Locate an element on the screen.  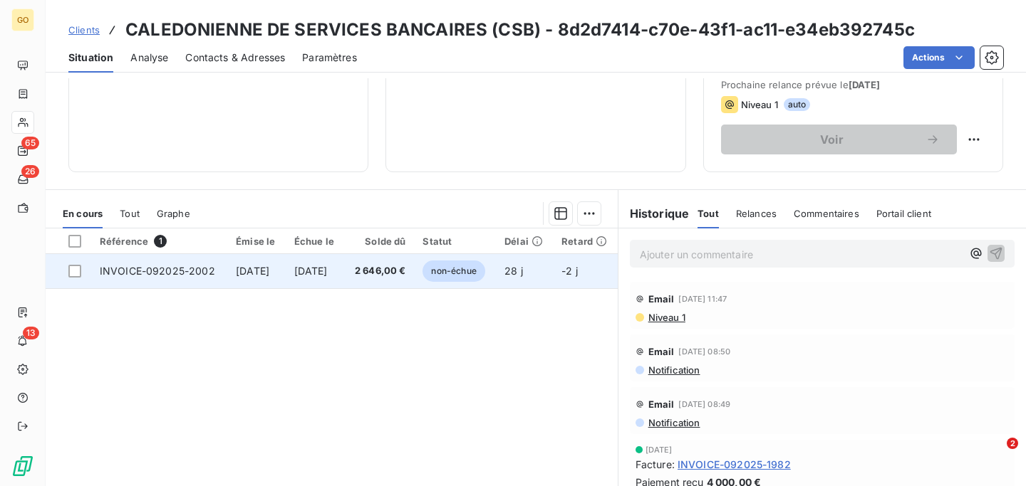
span: Analyse is located at coordinates (149, 58).